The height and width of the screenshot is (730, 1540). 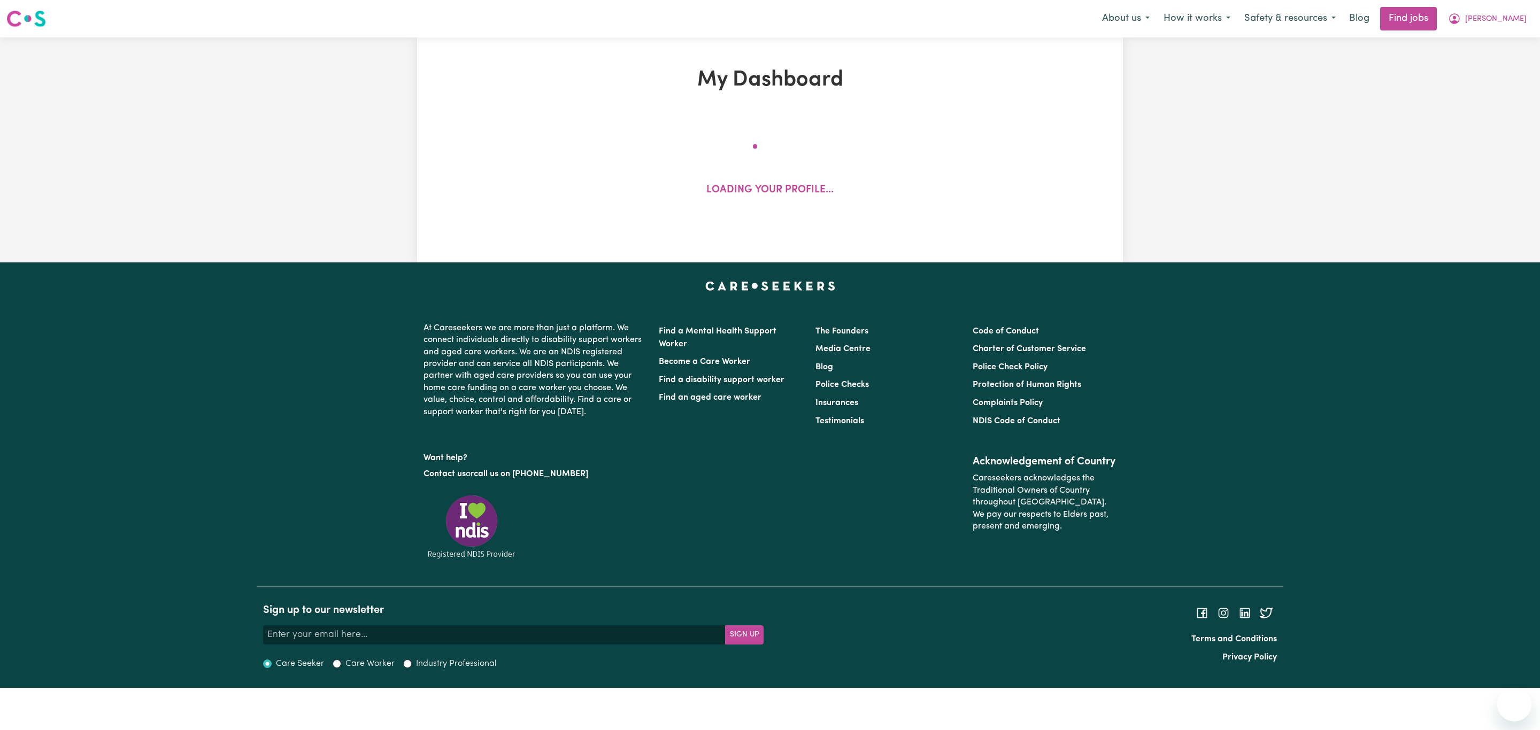 What do you see at coordinates (494, 635) in the screenshot?
I see `input: Enter your email here...` at bounding box center [494, 635].